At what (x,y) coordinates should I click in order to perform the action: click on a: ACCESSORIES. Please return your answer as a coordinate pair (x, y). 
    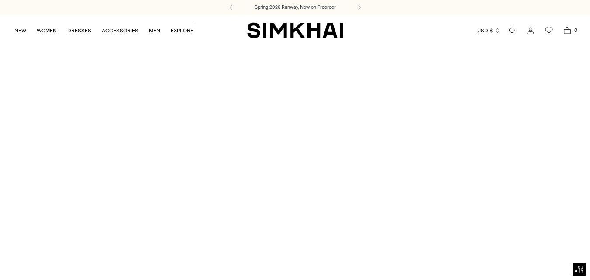
    Looking at the image, I should click on (120, 31).